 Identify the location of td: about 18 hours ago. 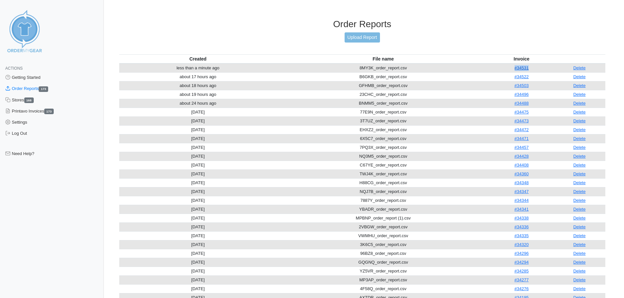
(198, 85).